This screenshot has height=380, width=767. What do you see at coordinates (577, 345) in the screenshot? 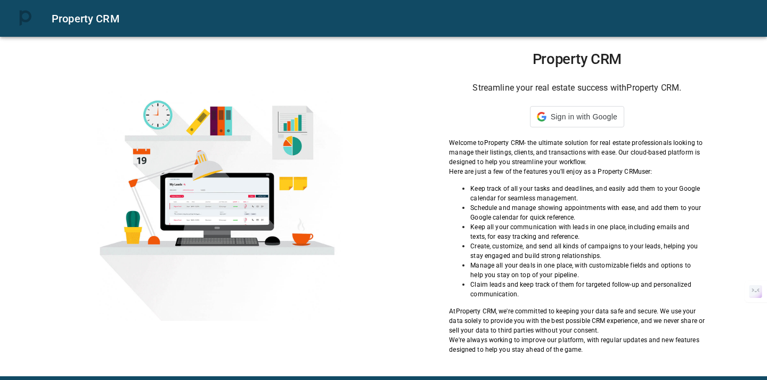
I see `p: We're always working to improve our platform, with regular updates and new features designed to h...` at bounding box center [577, 345].